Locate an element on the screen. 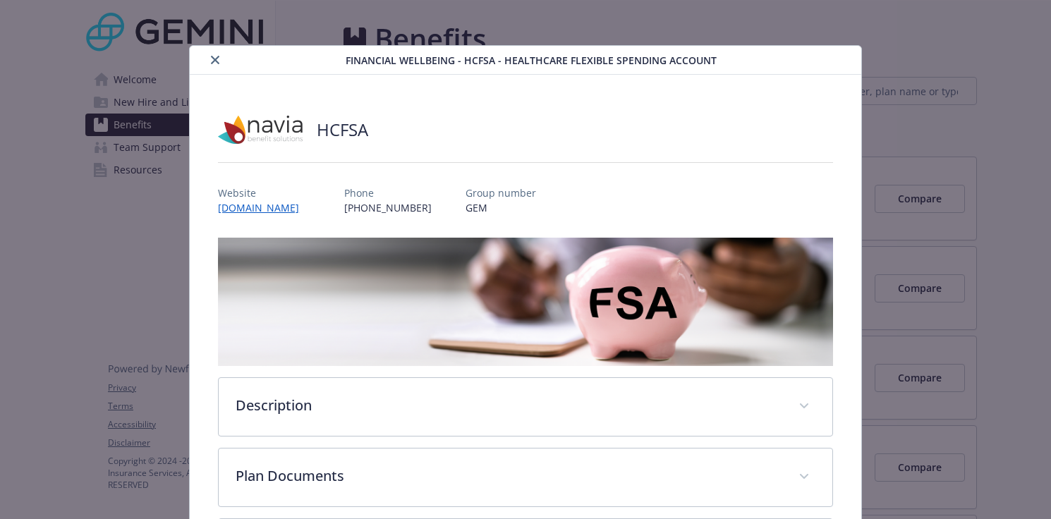 Image resolution: width=1051 pixels, height=519 pixels. div: Description is located at coordinates (526, 407).